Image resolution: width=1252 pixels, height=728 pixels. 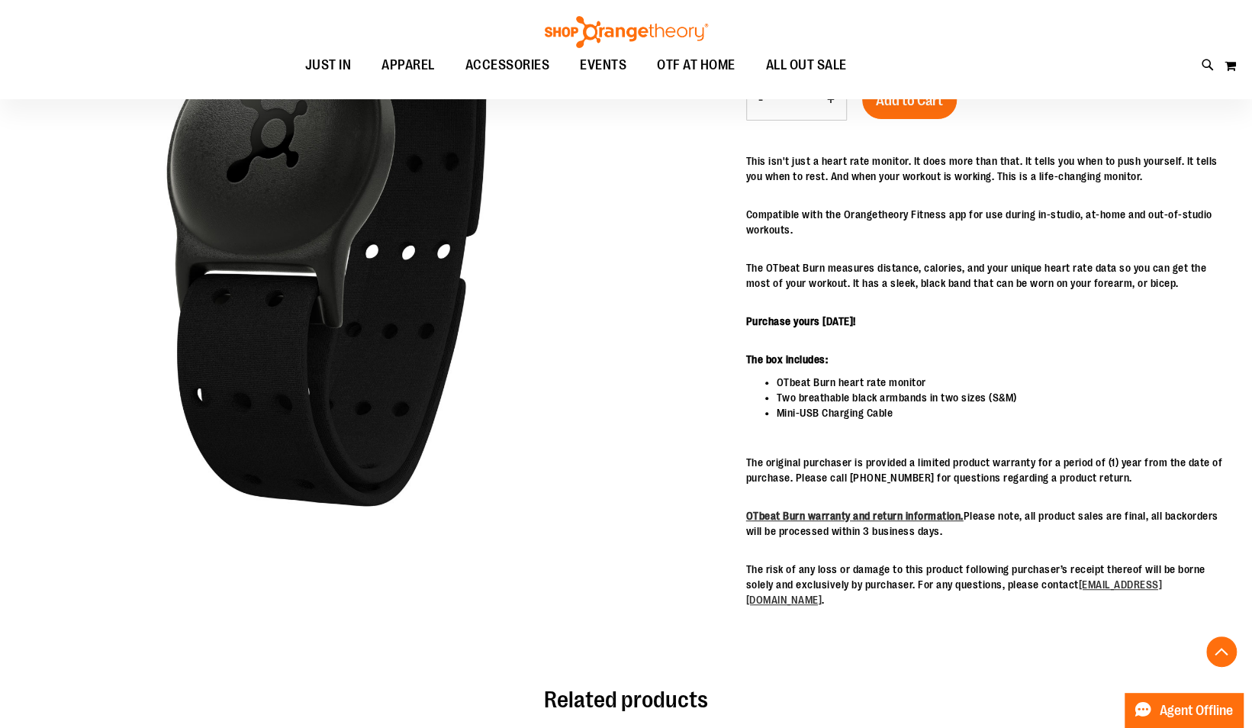 I want to click on li: Two breathable black armbands in two sizes (S&M), so click(x=1001, y=398).